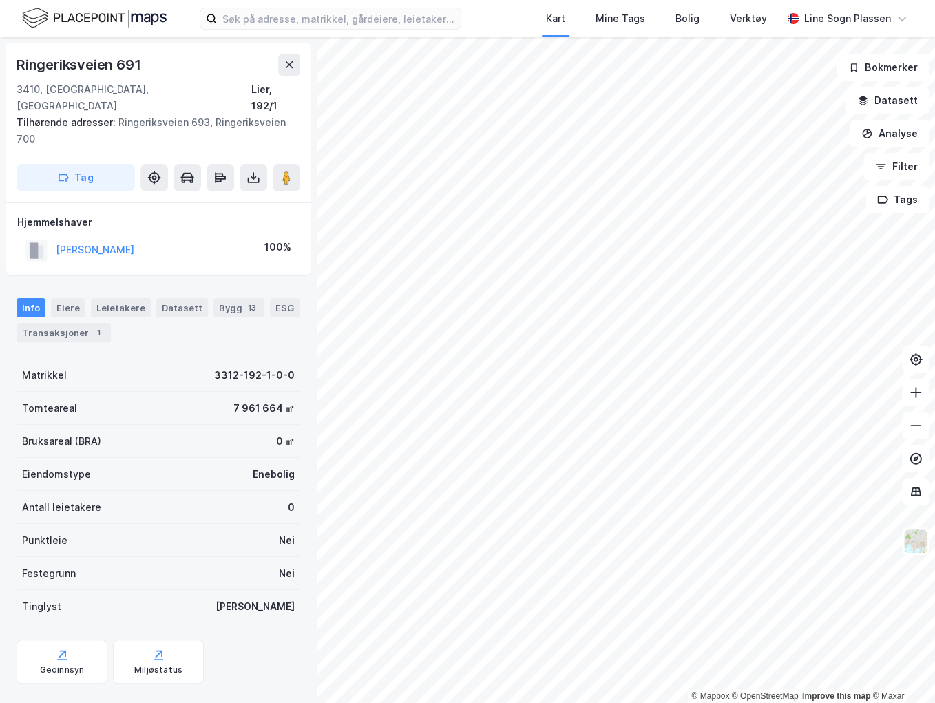 This screenshot has width=935, height=703. Describe the element at coordinates (710, 696) in the screenshot. I see `a: Mapbox` at that location.